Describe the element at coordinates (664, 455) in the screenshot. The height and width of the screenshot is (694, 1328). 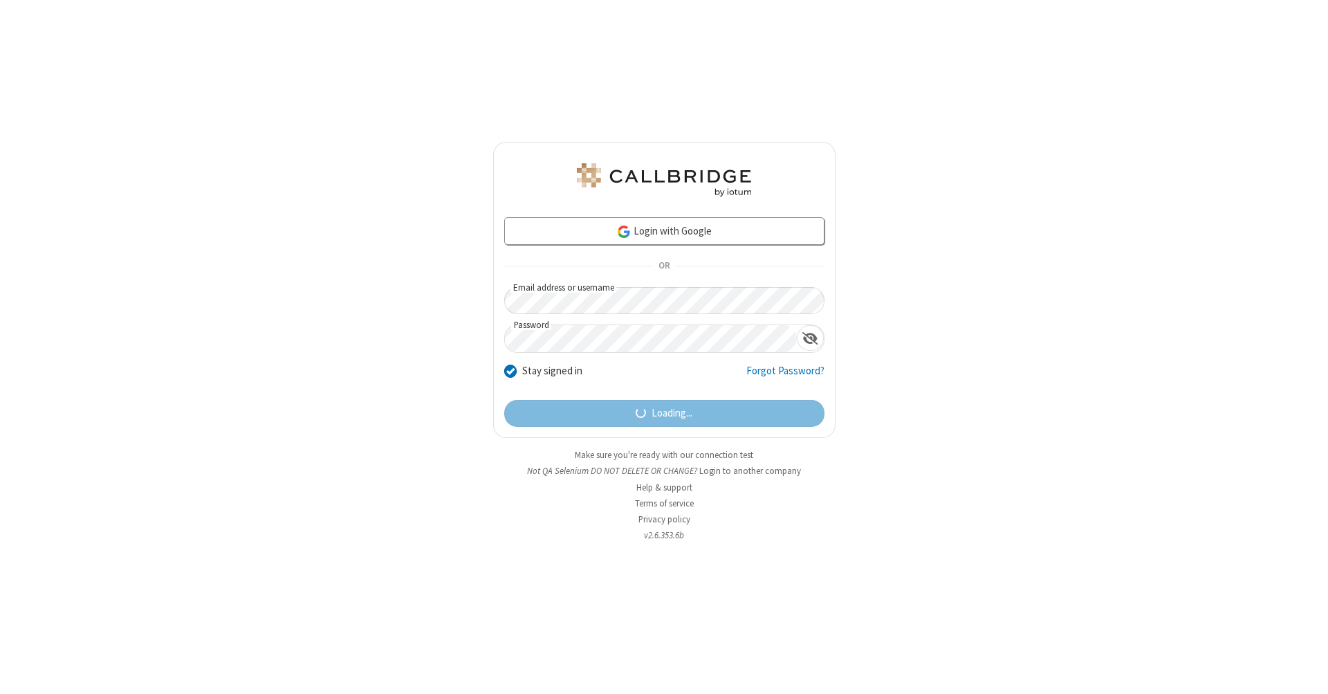
I see `a: Make sure you're ready with our connection test` at that location.